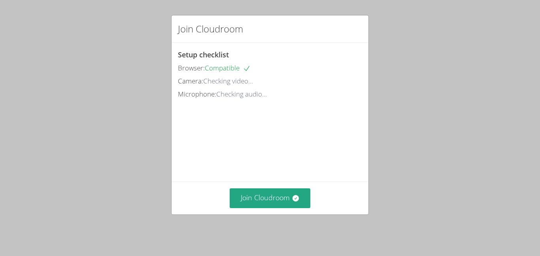 This screenshot has width=540, height=256. I want to click on h2: Join Cloudroom, so click(210, 29).